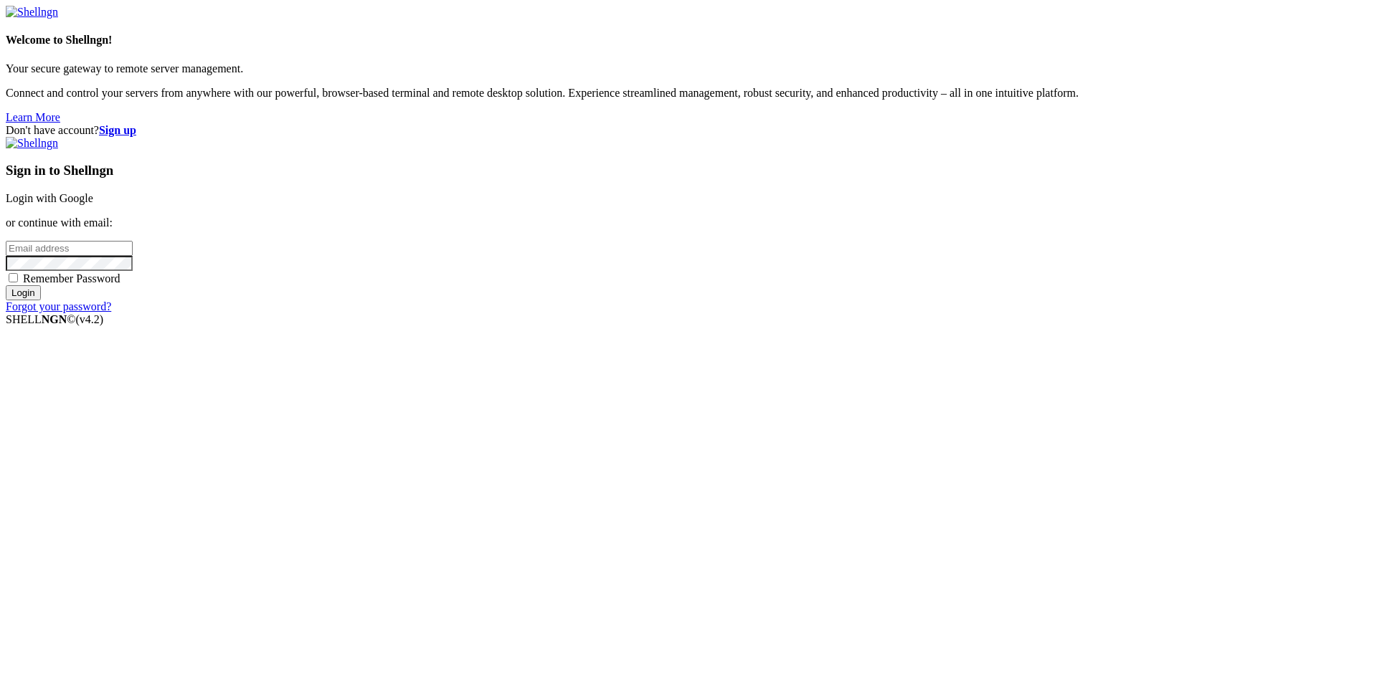 This screenshot has height=683, width=1377. What do you see at coordinates (688, 171) in the screenshot?
I see `h3: Sign in to Shellngn` at bounding box center [688, 171].